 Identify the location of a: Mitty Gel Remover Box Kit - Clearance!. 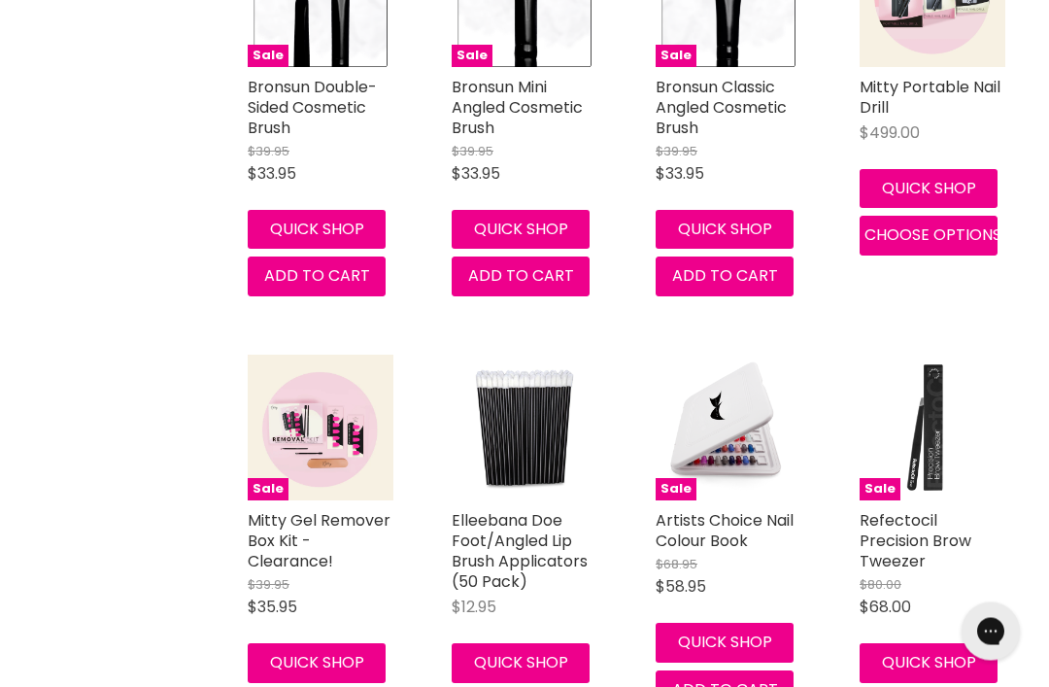
(319, 541).